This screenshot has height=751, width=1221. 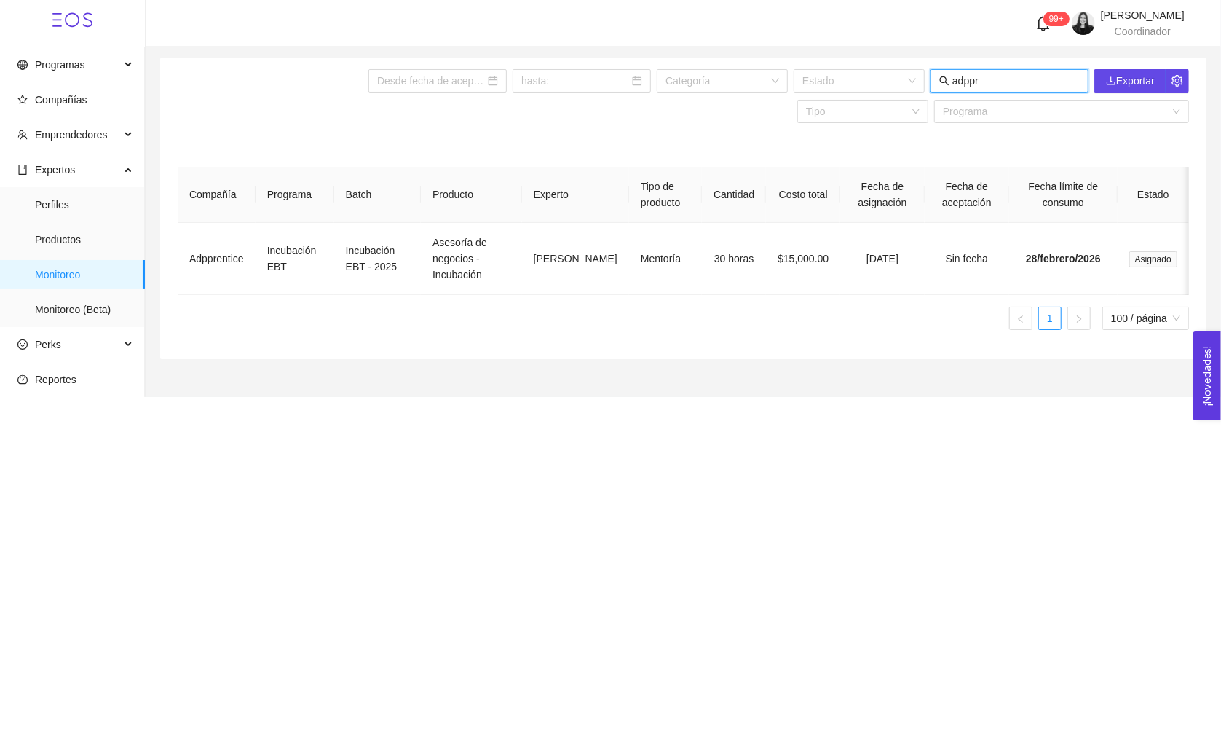 What do you see at coordinates (1130, 81) in the screenshot?
I see `button: downloadExportar` at bounding box center [1130, 81].